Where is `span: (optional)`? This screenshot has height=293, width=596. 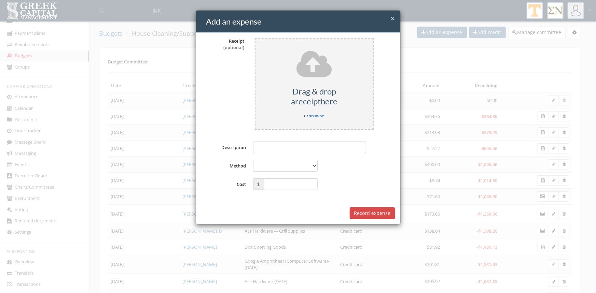 span: (optional) is located at coordinates (234, 47).